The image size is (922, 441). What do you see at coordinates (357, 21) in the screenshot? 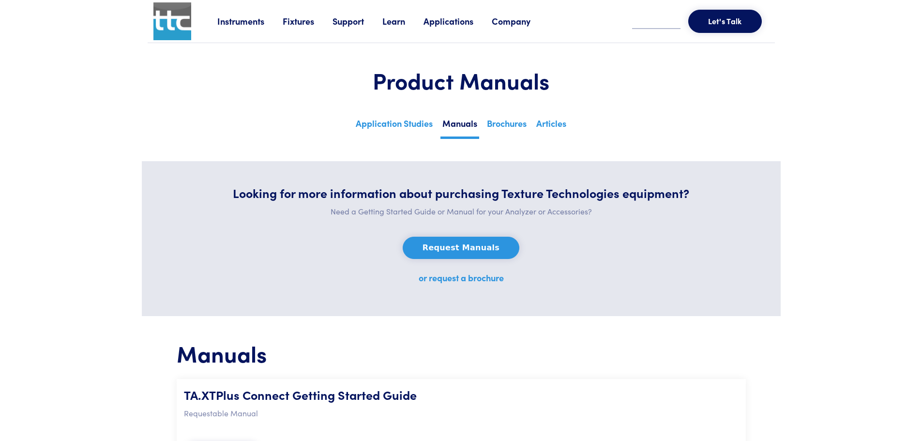
I see `a: Support` at bounding box center [357, 21].